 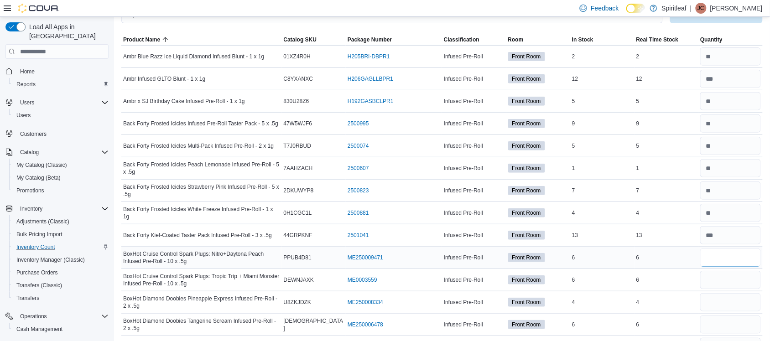 I want to click on span: Bulk Pricing Import, so click(x=61, y=234).